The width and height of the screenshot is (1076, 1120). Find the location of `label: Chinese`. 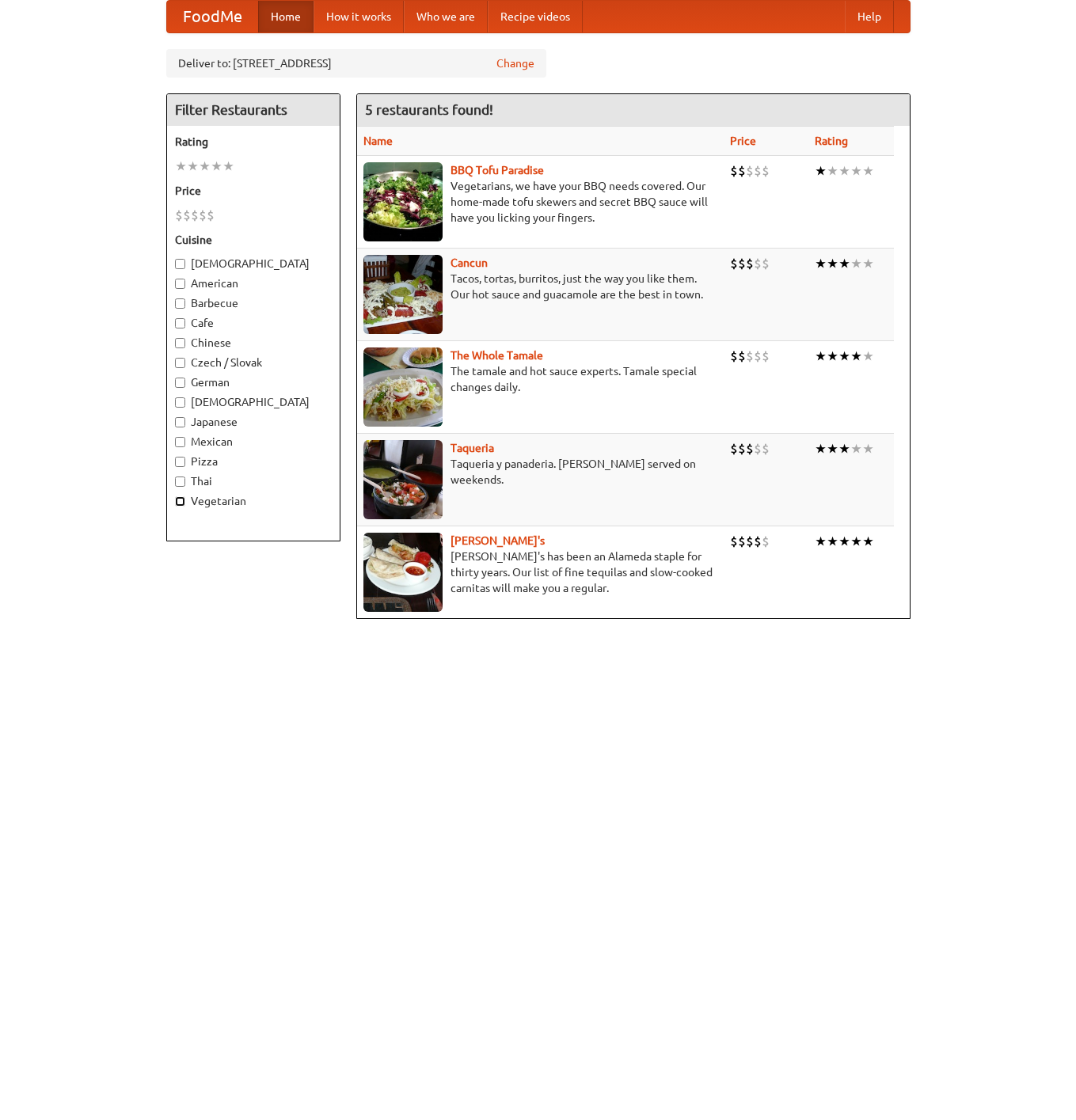

label: Chinese is located at coordinates (254, 343).